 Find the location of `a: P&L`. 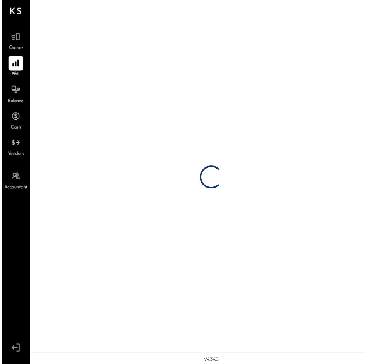

a: P&L is located at coordinates (14, 68).